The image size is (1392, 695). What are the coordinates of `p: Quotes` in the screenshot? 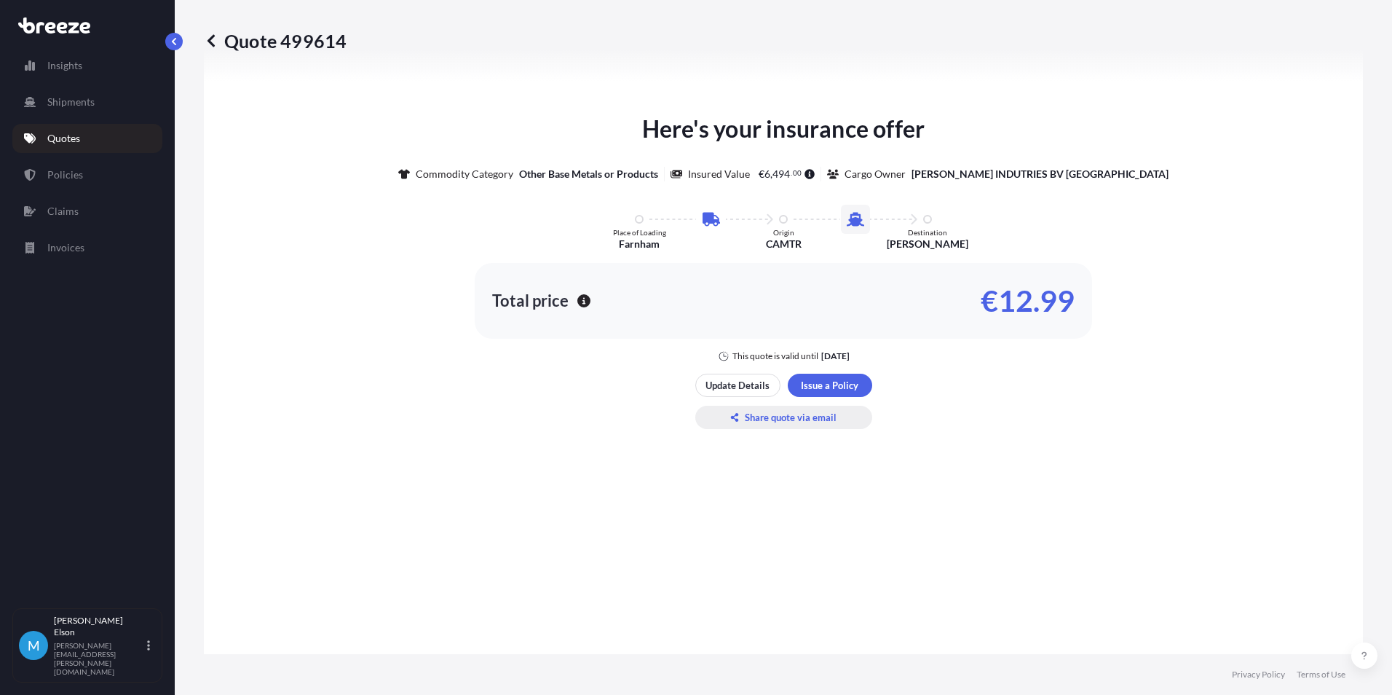 It's located at (63, 138).